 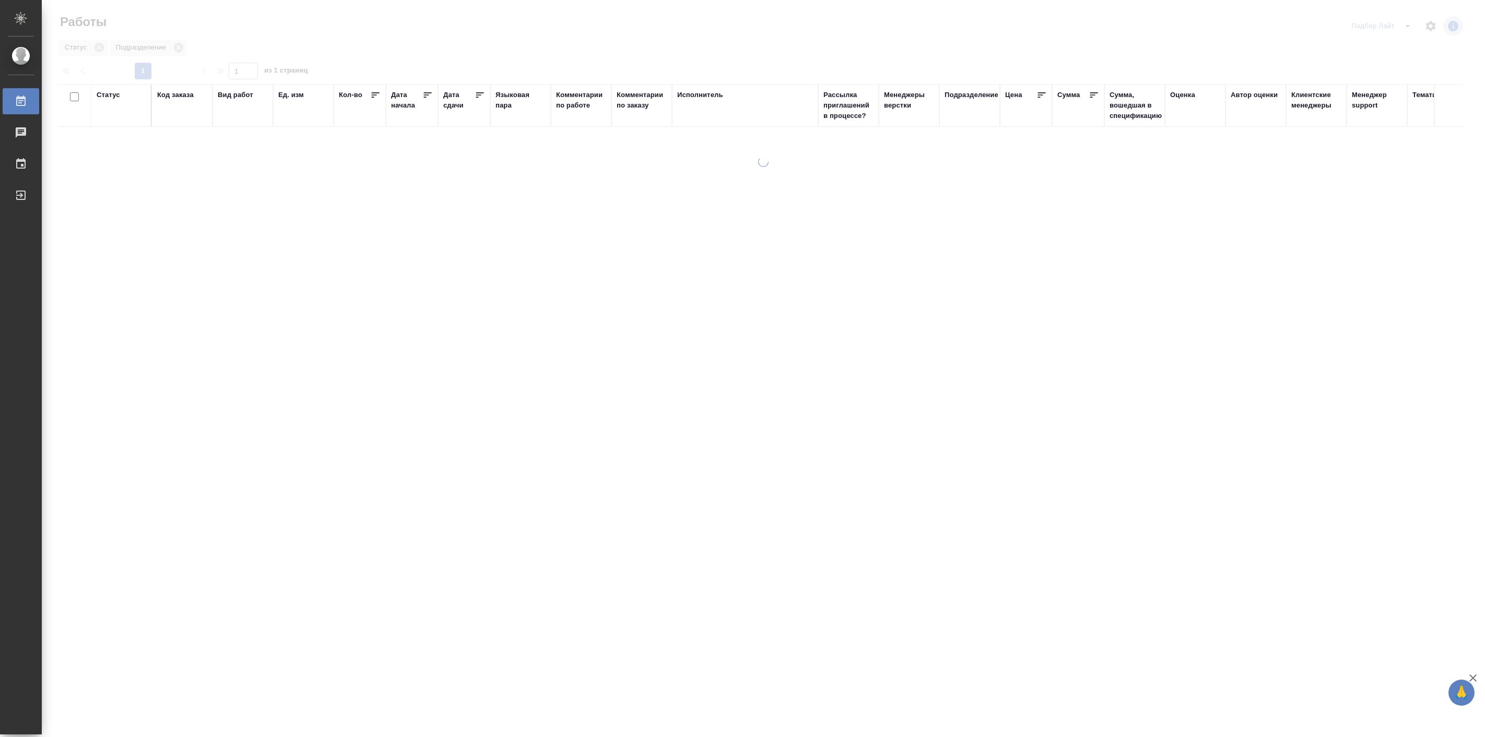 What do you see at coordinates (1254, 95) in the screenshot?
I see `div: Автор оценки` at bounding box center [1254, 95].